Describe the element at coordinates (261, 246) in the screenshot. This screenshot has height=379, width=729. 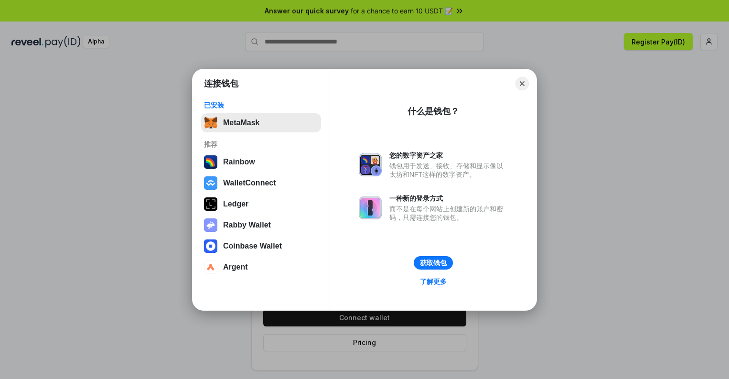
I see `button: Coinbase Wallet` at that location.